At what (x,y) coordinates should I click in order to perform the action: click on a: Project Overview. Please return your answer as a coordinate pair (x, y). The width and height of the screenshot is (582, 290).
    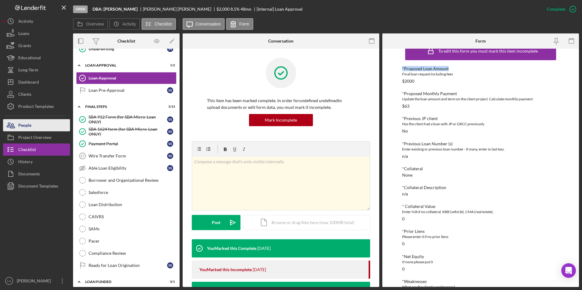
    Looking at the image, I should click on (37, 138).